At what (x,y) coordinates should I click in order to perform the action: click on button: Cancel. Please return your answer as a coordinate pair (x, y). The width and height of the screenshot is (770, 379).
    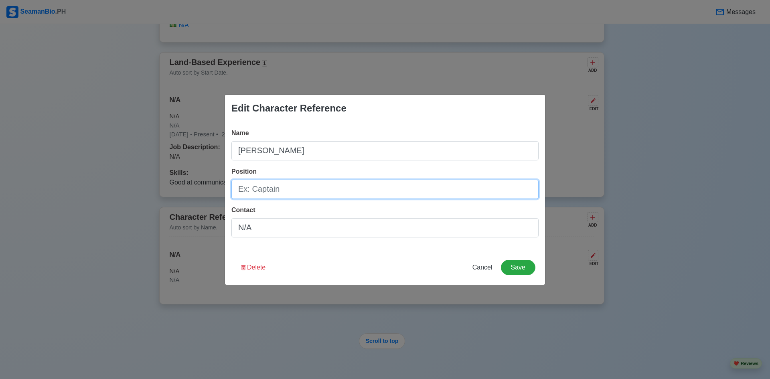
    Looking at the image, I should click on (482, 268).